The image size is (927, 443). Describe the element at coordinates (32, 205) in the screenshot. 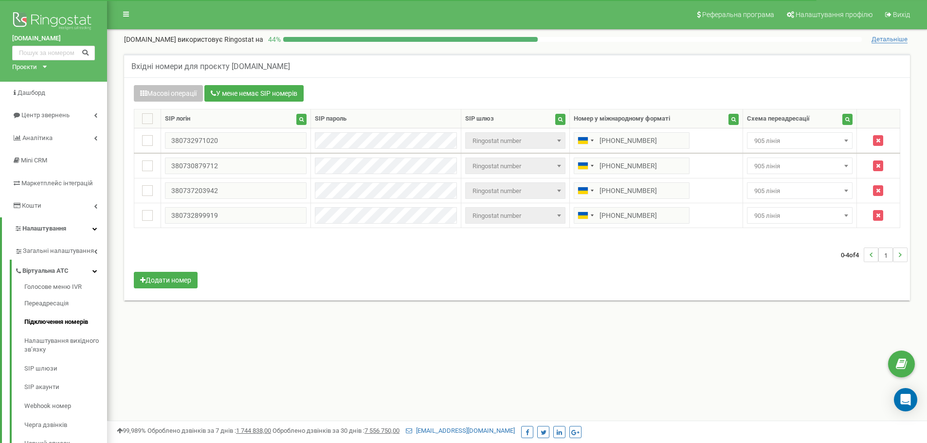

I see `span: Кошти` at that location.